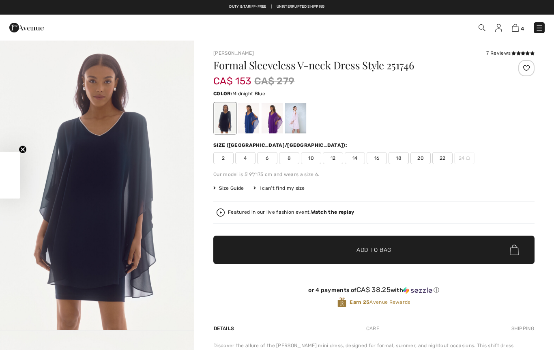  What do you see at coordinates (249, 118) in the screenshot?
I see `div: Royal Sapphire 163` at bounding box center [249, 118].